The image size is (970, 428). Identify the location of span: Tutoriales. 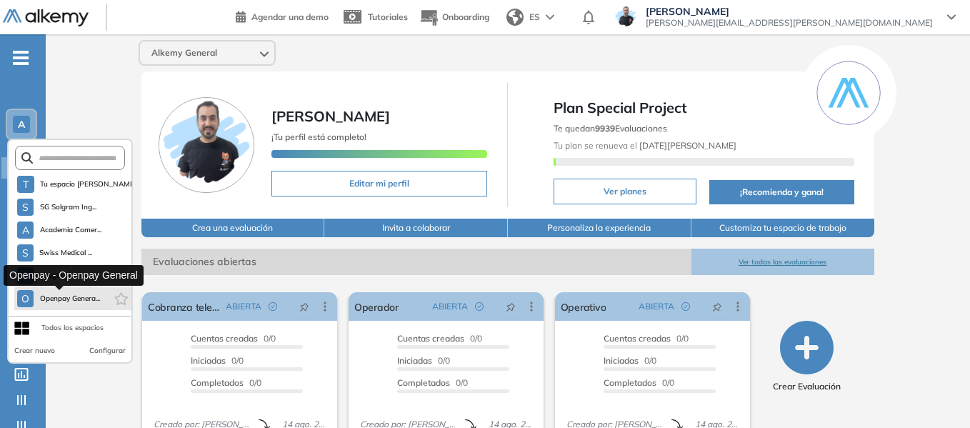
(388, 16).